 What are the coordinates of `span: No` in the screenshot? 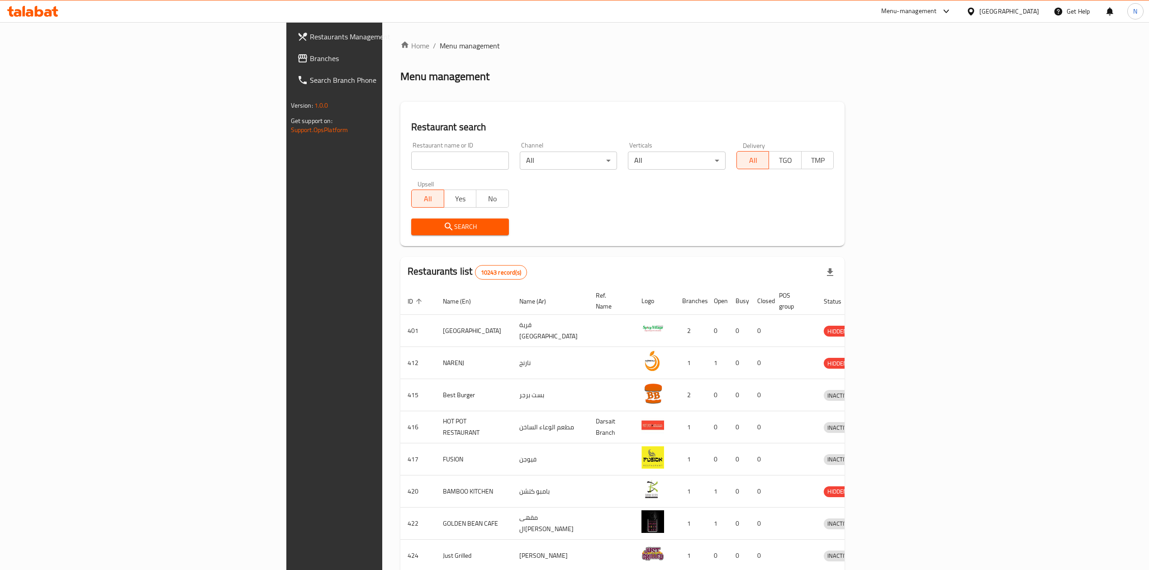 It's located at (493, 199).